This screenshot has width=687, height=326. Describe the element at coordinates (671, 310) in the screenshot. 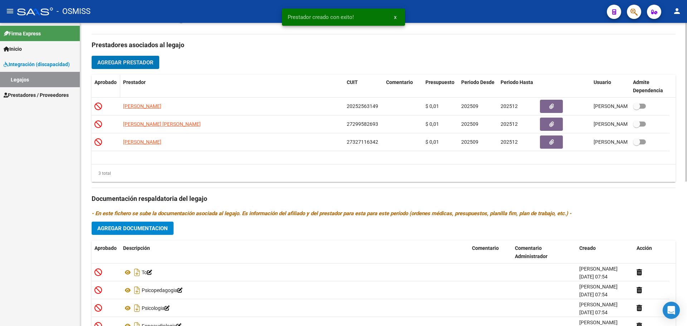

I see `div: Open Intercom Messenger` at that location.